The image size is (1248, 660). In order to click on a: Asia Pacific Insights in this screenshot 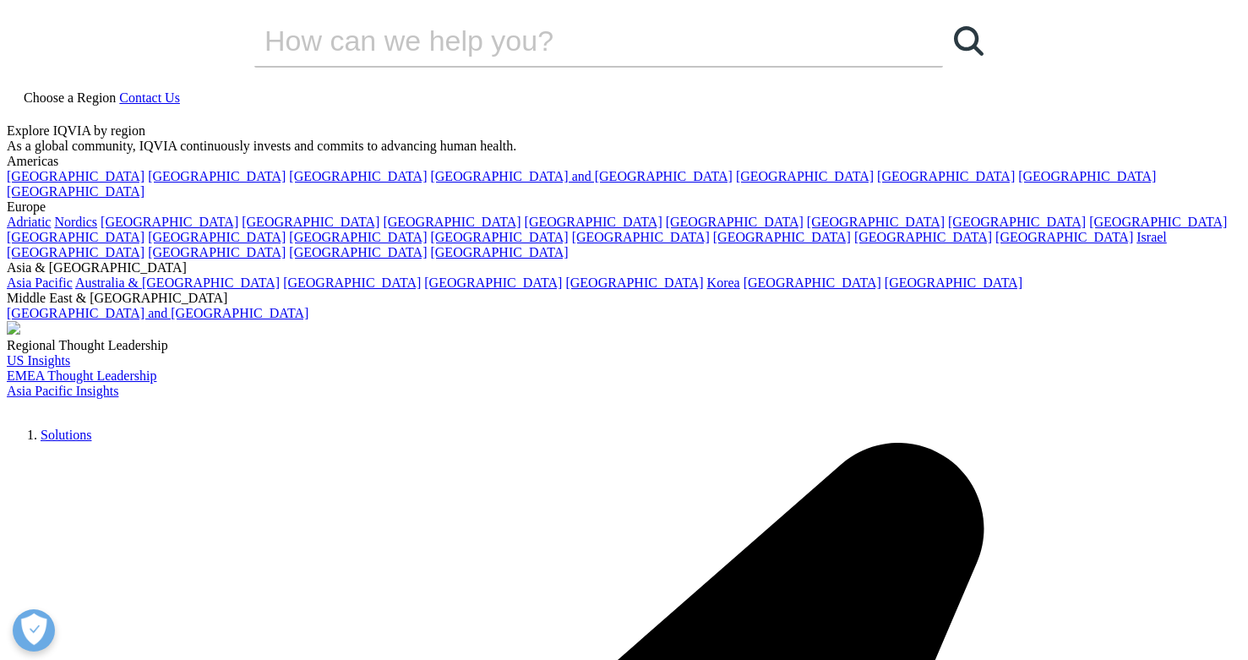, I will do `click(63, 390)`.